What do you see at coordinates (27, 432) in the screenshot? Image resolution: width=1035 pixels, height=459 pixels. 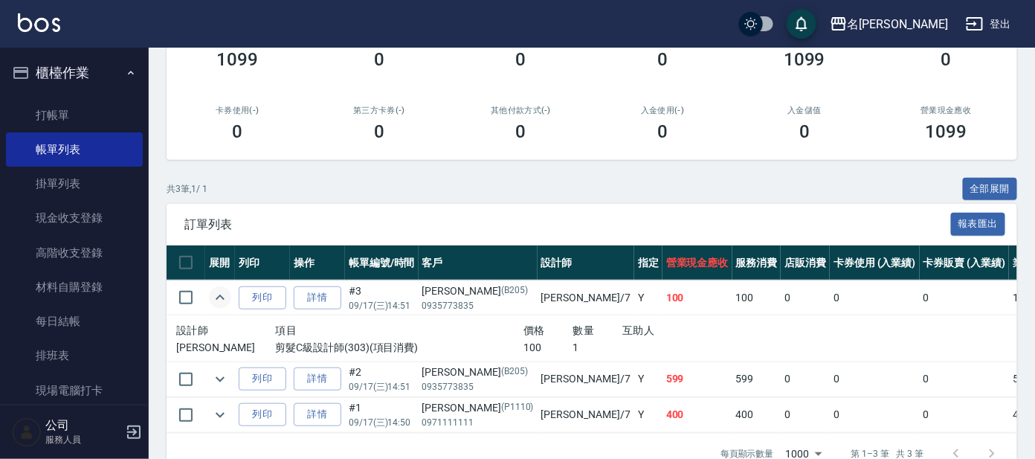 I see `img: Person` at bounding box center [27, 432].